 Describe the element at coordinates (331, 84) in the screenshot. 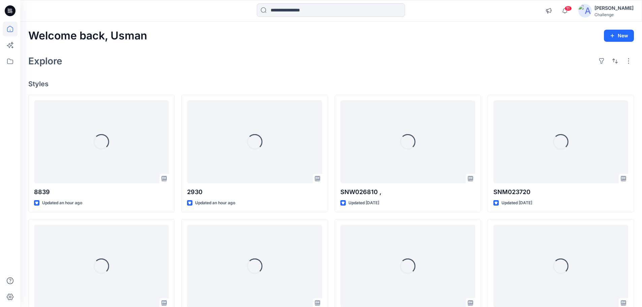

I see `h4: Styles` at that location.